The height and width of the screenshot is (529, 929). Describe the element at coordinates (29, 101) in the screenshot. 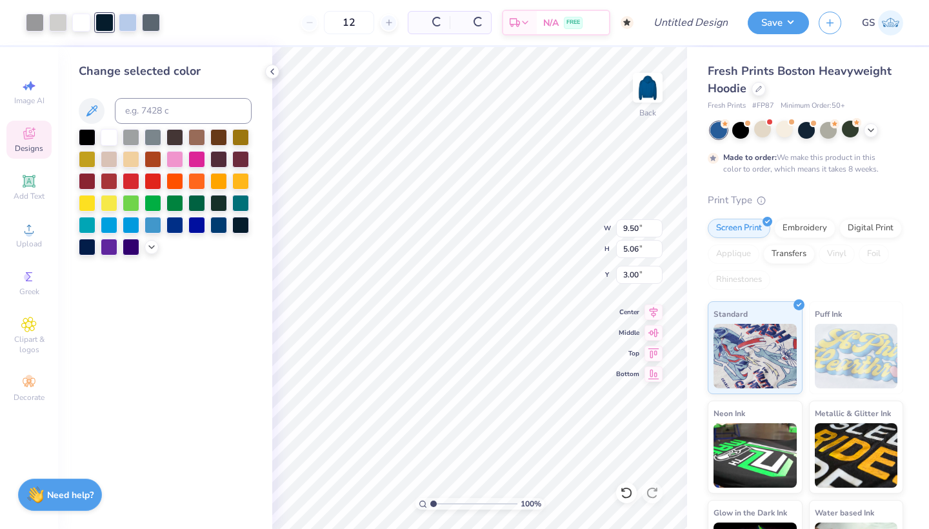

I see `span: Image AI` at that location.